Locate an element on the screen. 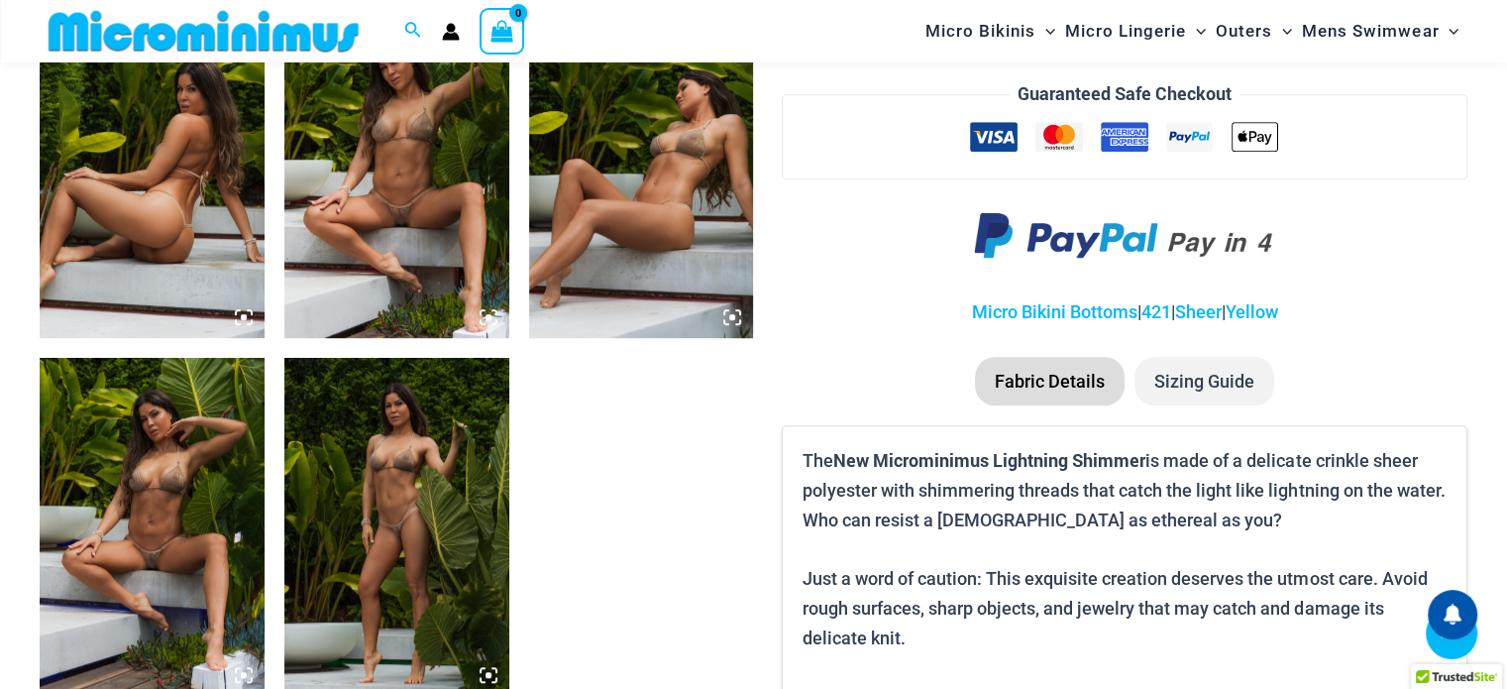 This screenshot has height=689, width=1507. span: Micro Bikinis is located at coordinates (980, 31).